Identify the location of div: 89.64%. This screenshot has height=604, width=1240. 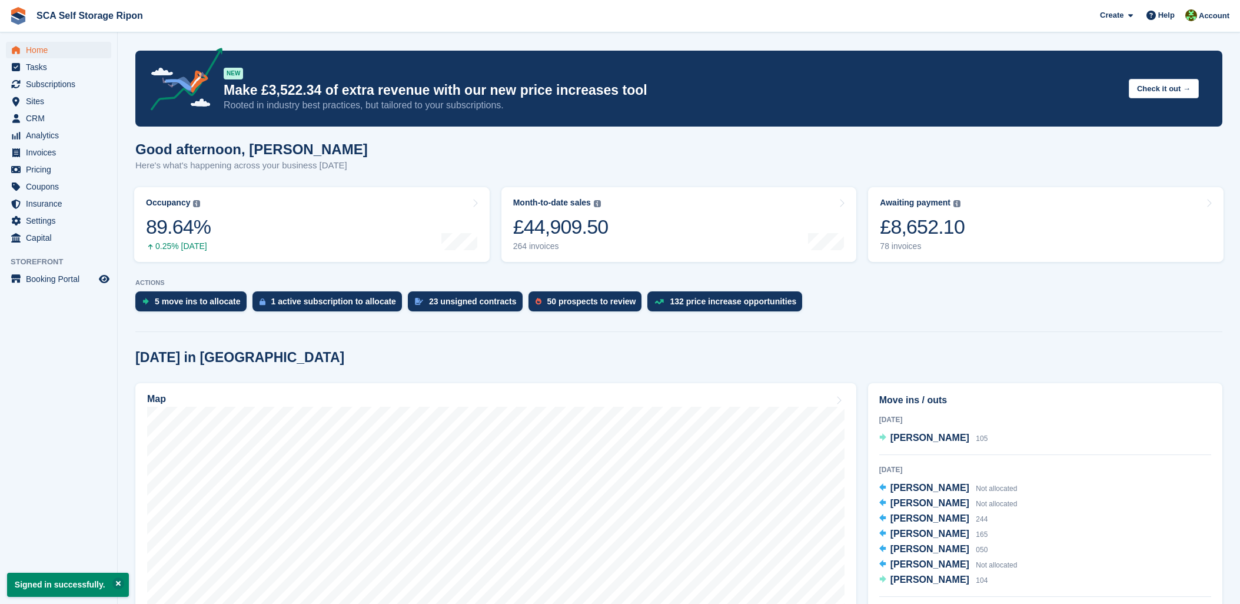
(178, 227).